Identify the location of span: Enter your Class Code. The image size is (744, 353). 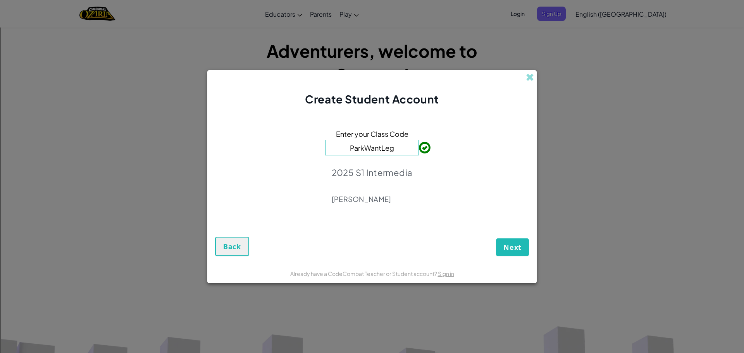
(372, 134).